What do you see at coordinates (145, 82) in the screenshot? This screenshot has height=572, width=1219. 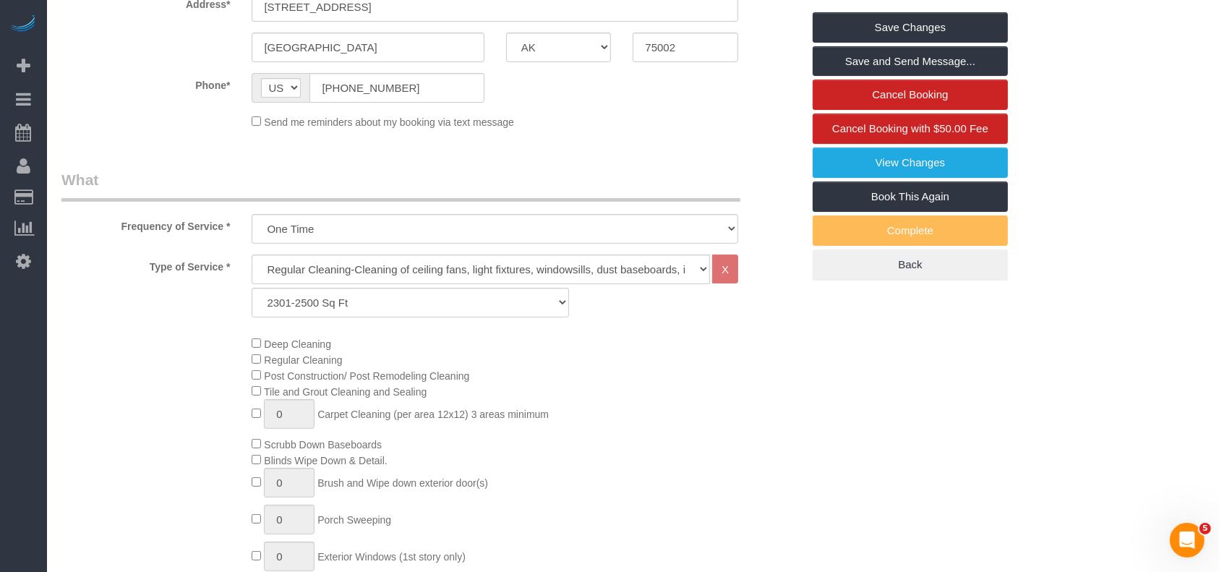 I see `label: Phone*` at bounding box center [145, 82].